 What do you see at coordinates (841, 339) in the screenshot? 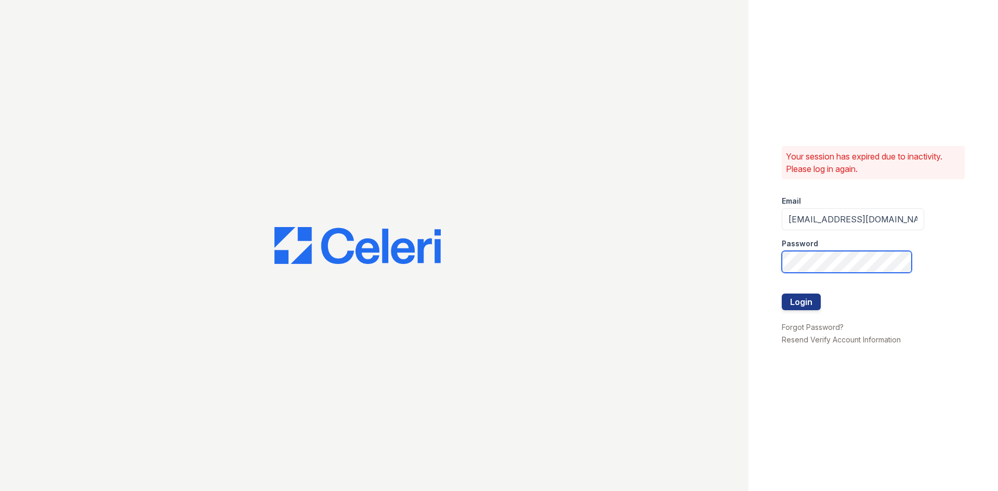
I see `a: Resend Verify Account Information` at bounding box center [841, 339].